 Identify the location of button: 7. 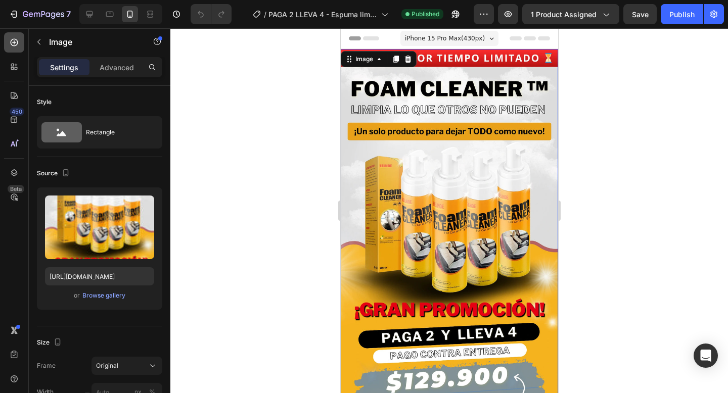
(39, 14).